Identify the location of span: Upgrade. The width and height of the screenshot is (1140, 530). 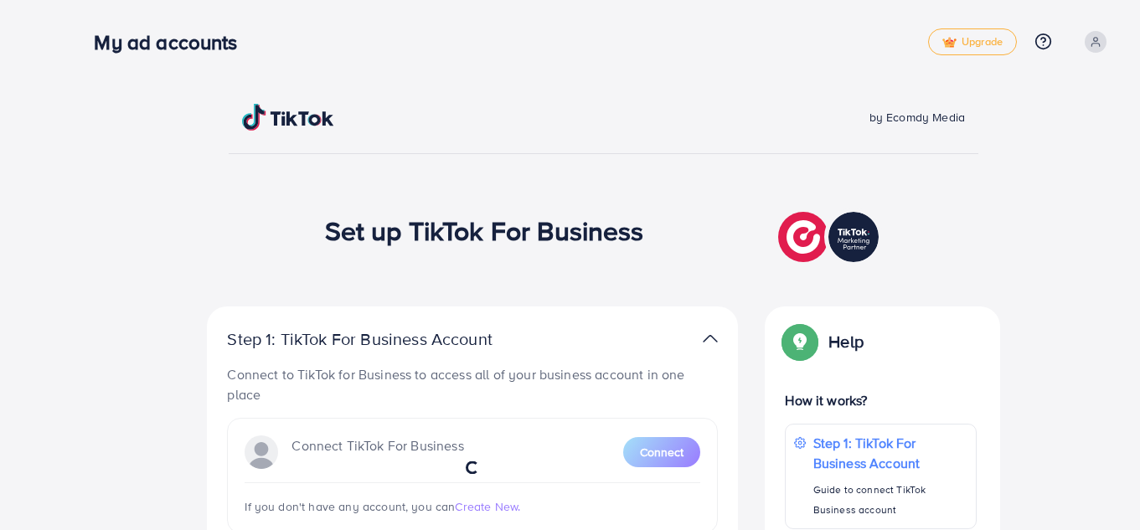
(973, 42).